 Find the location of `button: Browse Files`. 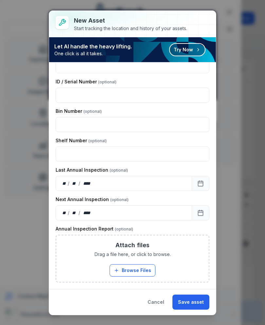

button: Browse Files is located at coordinates (133, 271).